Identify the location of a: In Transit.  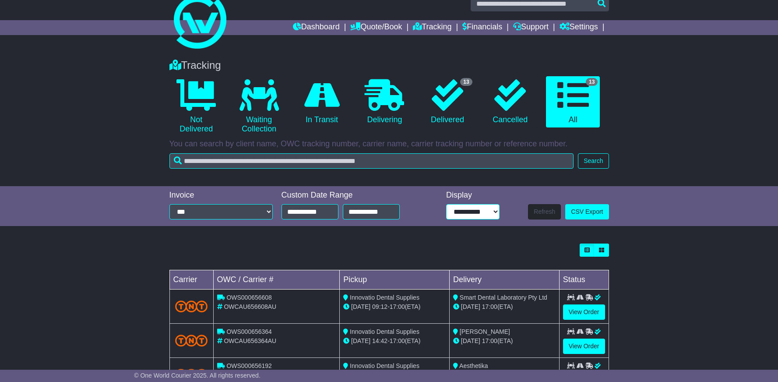
(321, 102).